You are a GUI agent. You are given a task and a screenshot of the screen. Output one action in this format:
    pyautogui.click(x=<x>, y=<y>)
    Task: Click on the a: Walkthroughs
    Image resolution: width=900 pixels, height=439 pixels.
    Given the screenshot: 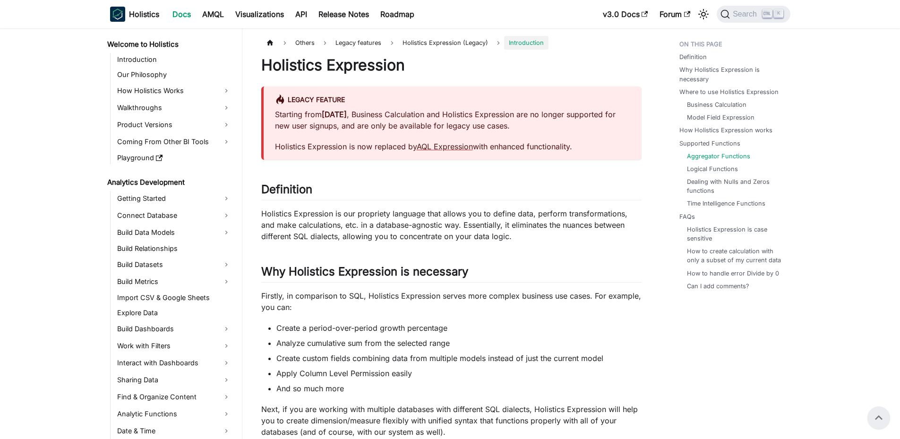 What is the action you would take?
    pyautogui.click(x=174, y=108)
    